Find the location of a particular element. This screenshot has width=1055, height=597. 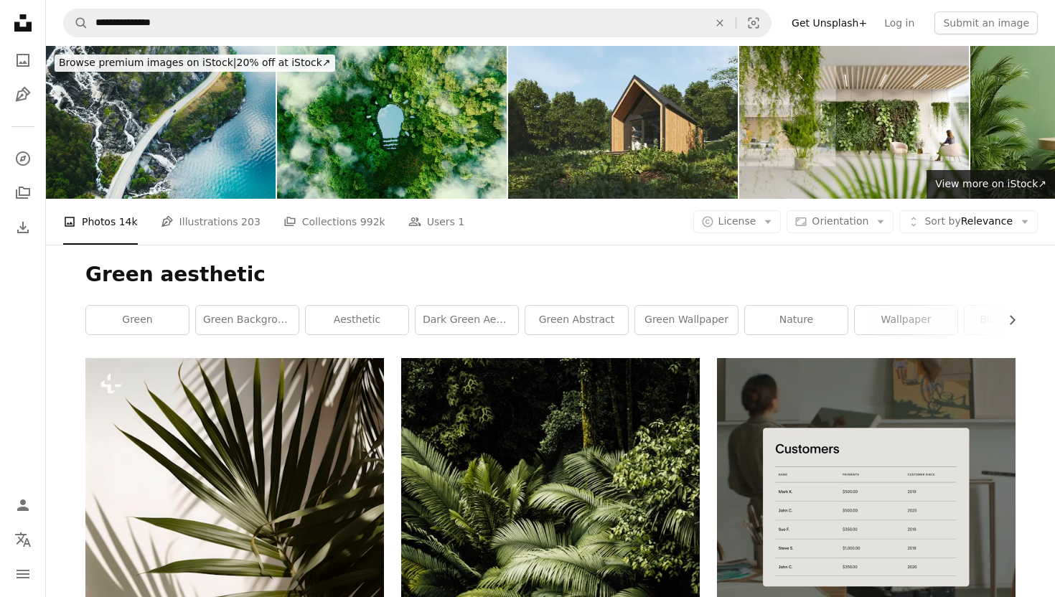

div: 20% off at iStock ↗ is located at coordinates (194, 63).